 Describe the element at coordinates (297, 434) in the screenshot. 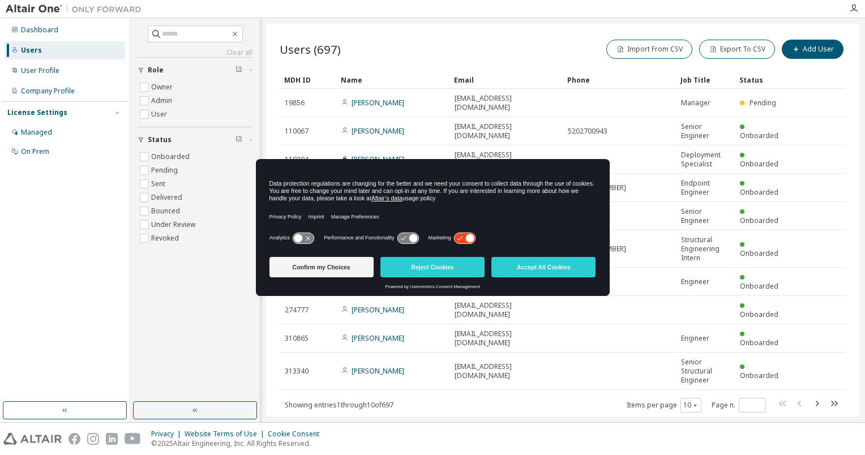

I see `div: Cookie Consent` at that location.